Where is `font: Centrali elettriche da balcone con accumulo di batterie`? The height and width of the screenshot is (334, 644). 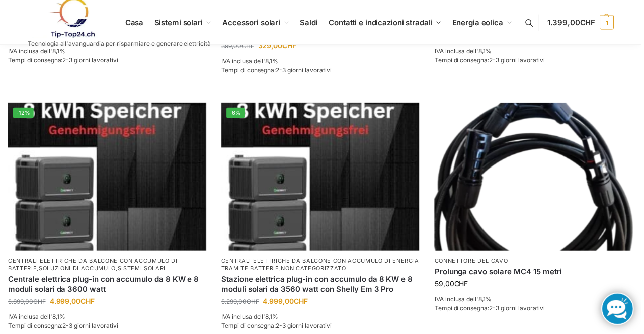 font: Centrali elettriche da balcone con accumulo di batterie is located at coordinates (93, 265).